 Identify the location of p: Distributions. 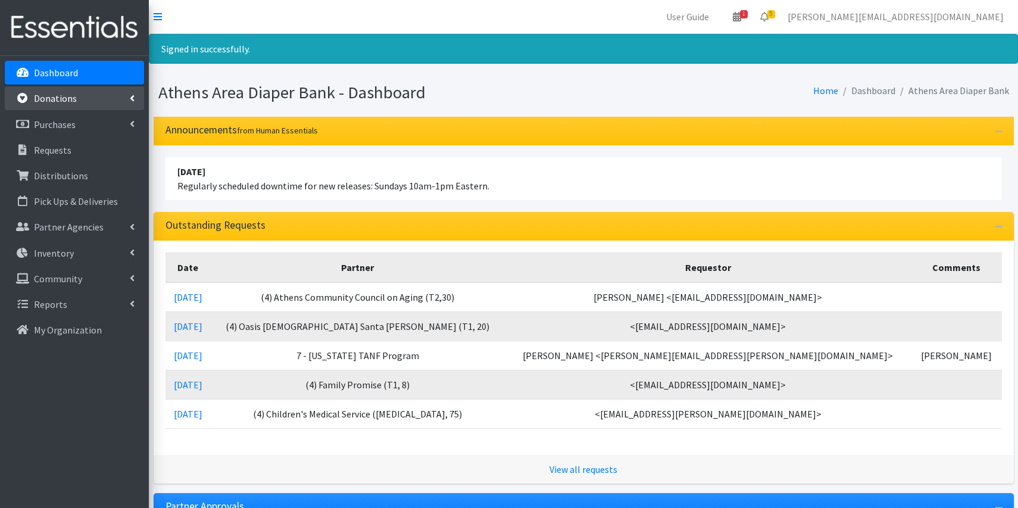
(61, 176).